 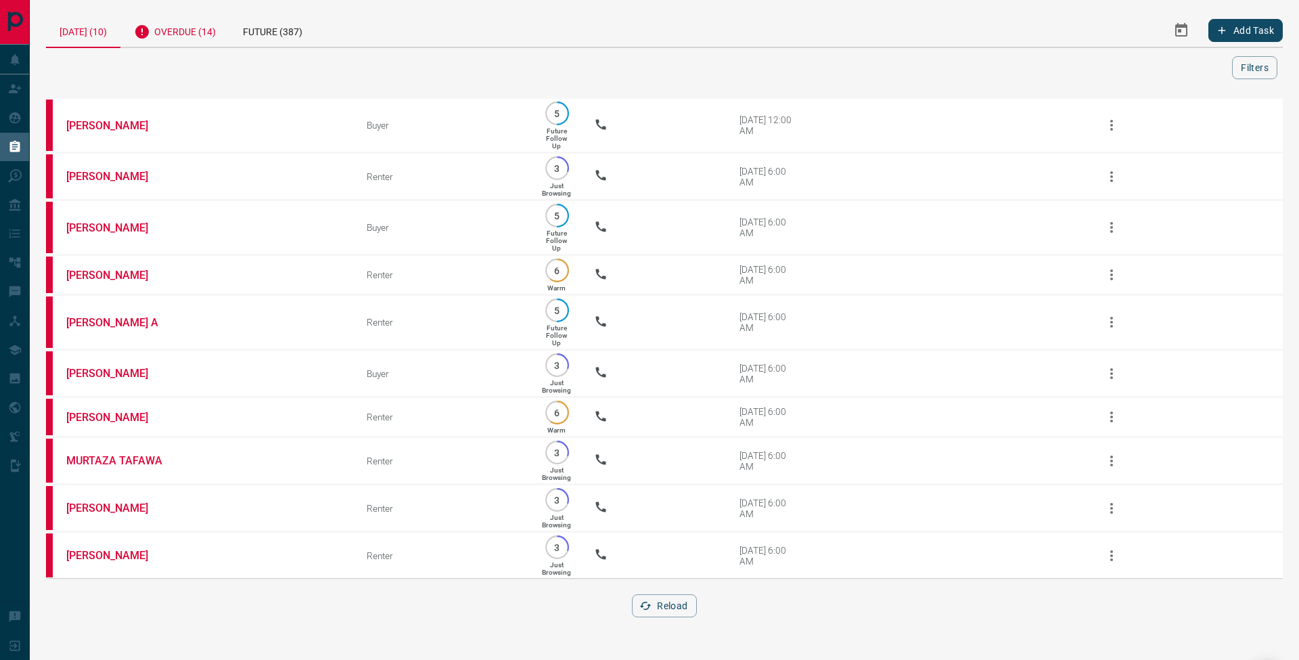 I want to click on div: Future (387), so click(x=273, y=30).